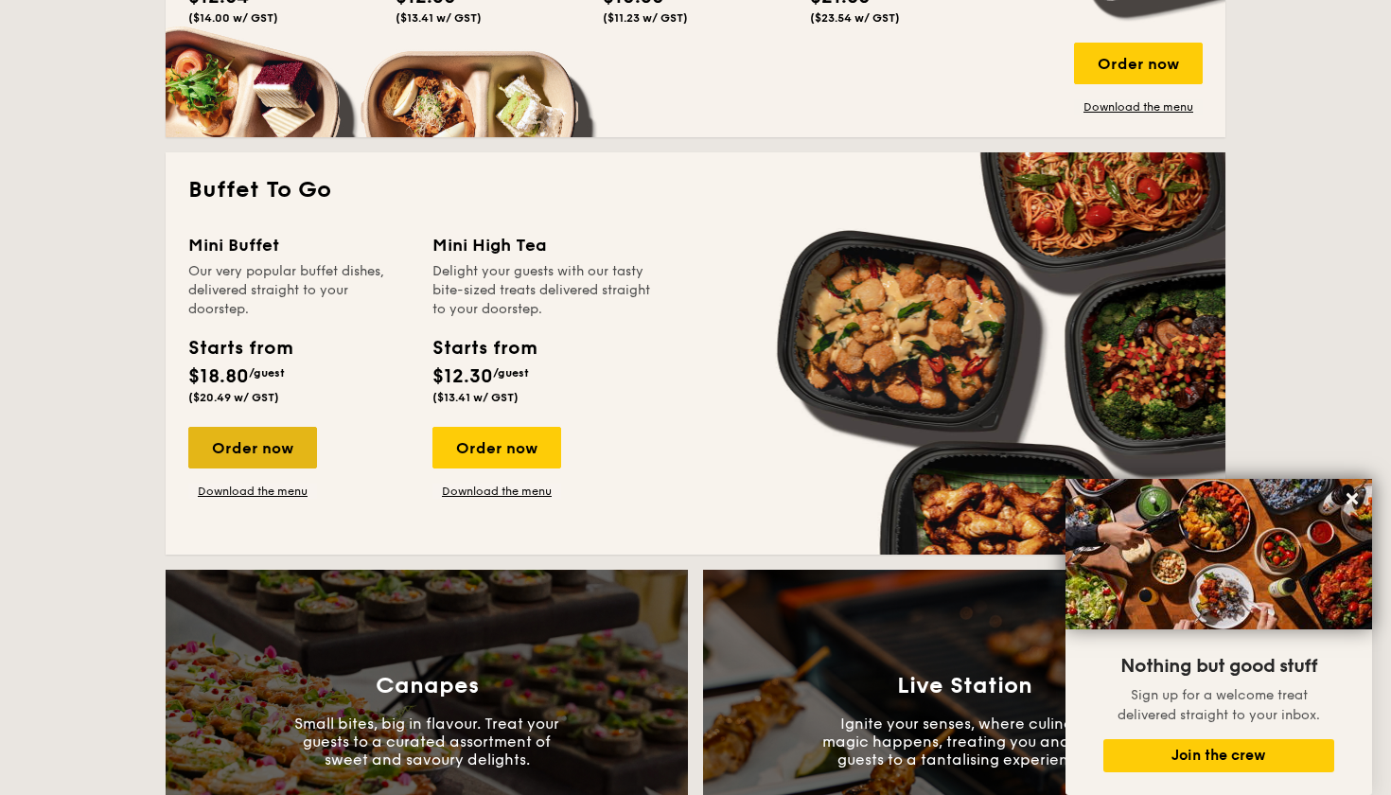  What do you see at coordinates (233, 18) in the screenshot?
I see `span: ($14.00 w/ GST)` at bounding box center [233, 18].